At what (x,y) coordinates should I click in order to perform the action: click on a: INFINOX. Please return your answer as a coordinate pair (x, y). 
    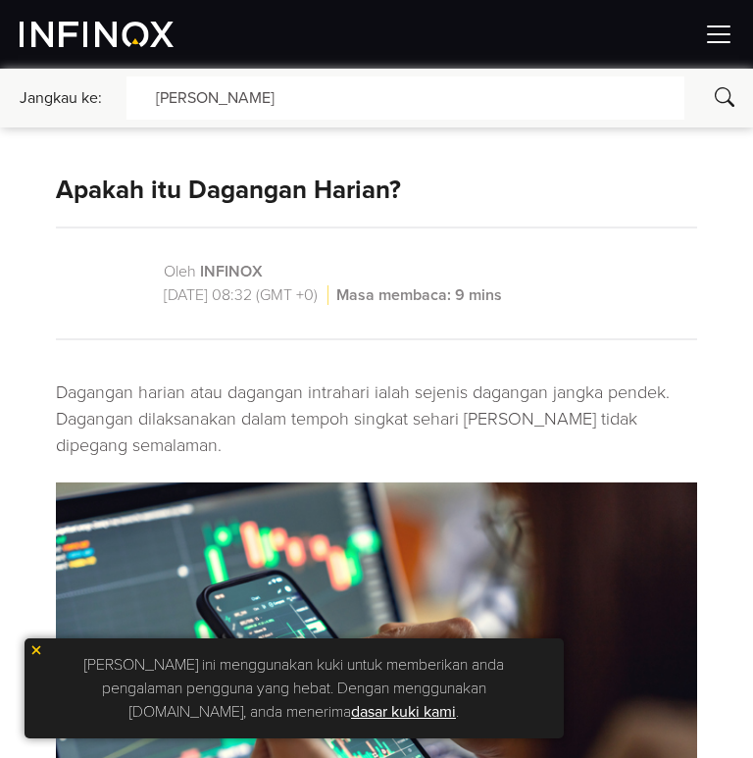
    Looking at the image, I should click on (231, 271).